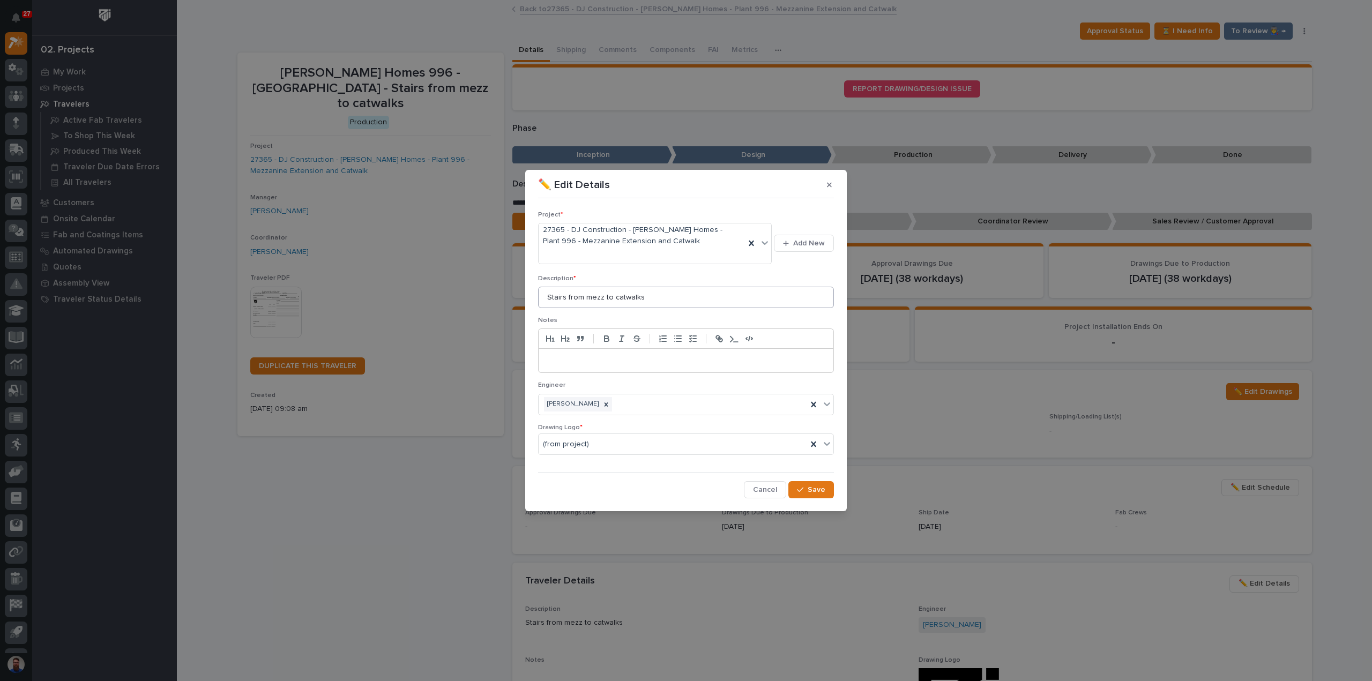  I want to click on span: Engineer, so click(551, 385).